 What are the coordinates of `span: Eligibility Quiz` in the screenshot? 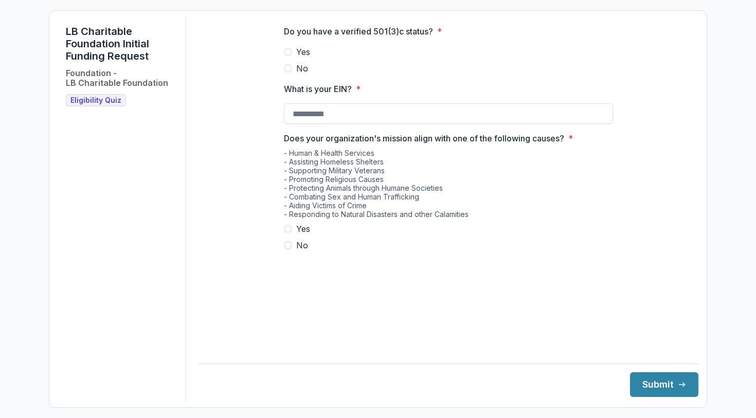 It's located at (96, 100).